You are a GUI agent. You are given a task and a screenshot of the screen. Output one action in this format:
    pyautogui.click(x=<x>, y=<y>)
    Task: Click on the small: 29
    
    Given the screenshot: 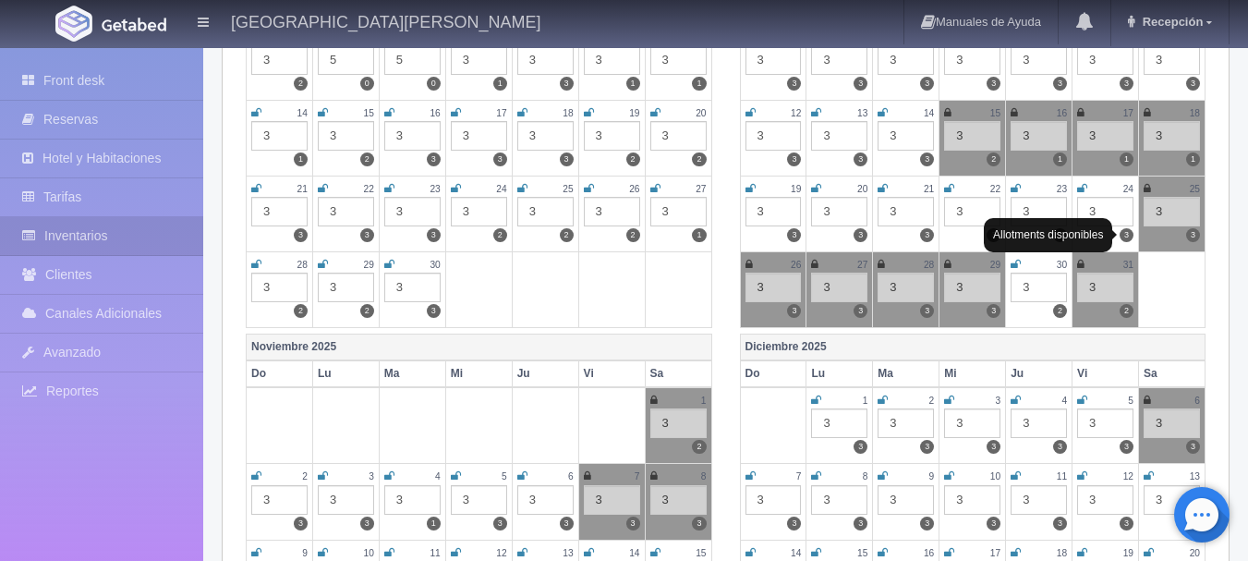 What is the action you would take?
    pyautogui.click(x=369, y=264)
    